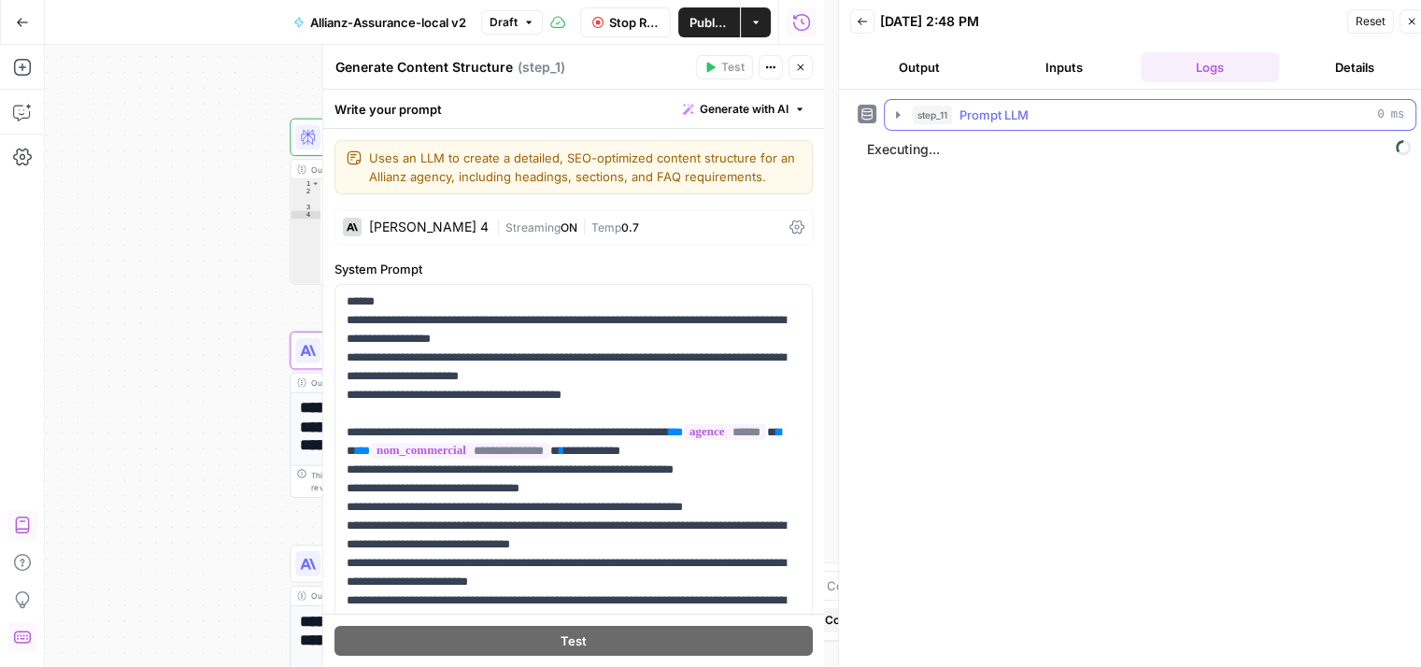 The image size is (1421, 667). Describe the element at coordinates (634, 22) in the screenshot. I see `span: Stop Run` at that location.